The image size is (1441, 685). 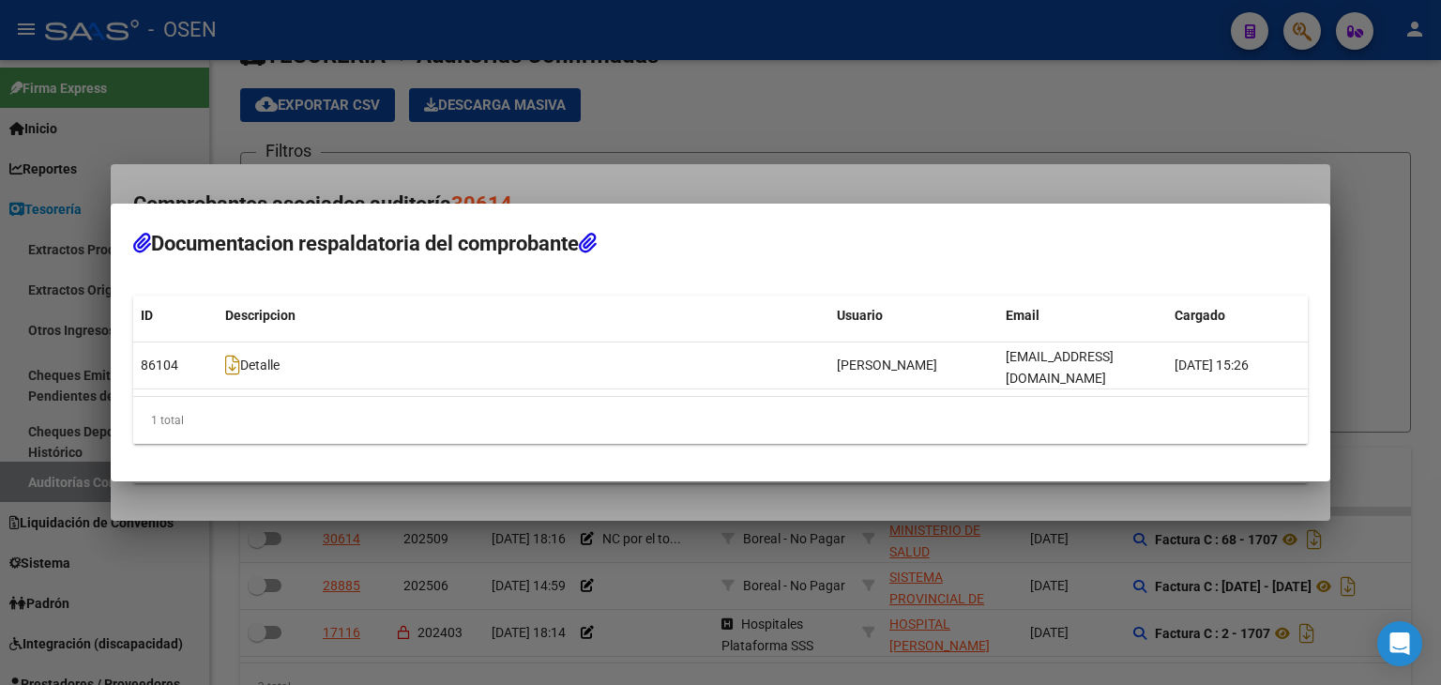 I want to click on datatable-header-cell: Usuario, so click(x=914, y=315).